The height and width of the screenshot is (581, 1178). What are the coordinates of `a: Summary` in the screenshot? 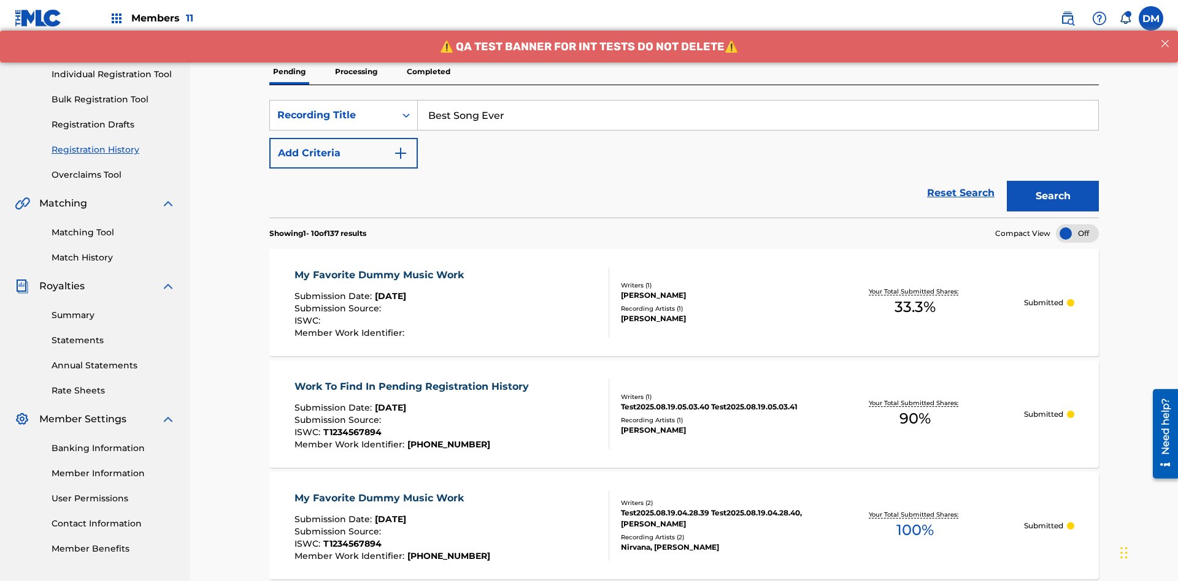 It's located at (113, 315).